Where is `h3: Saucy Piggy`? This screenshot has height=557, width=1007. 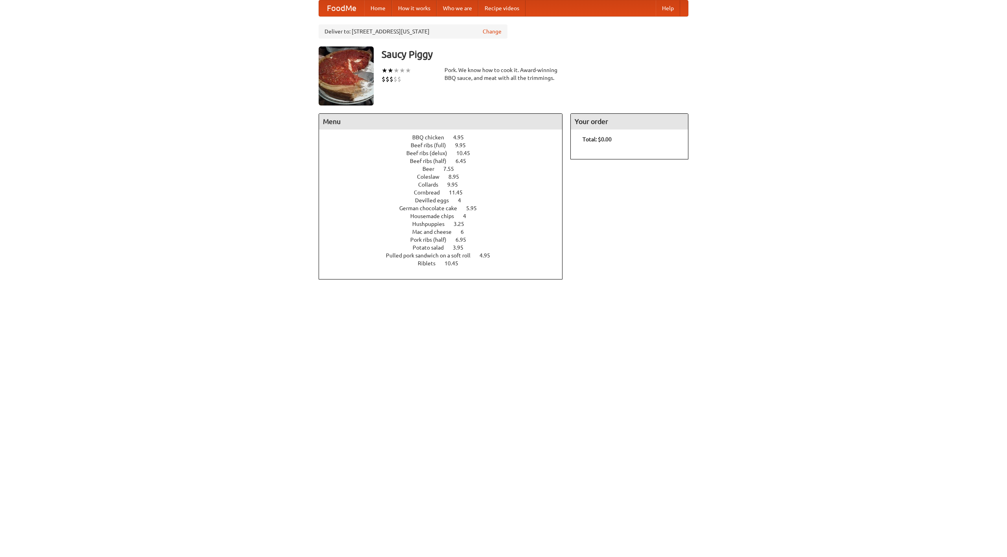
h3: Saucy Piggy is located at coordinates (535, 54).